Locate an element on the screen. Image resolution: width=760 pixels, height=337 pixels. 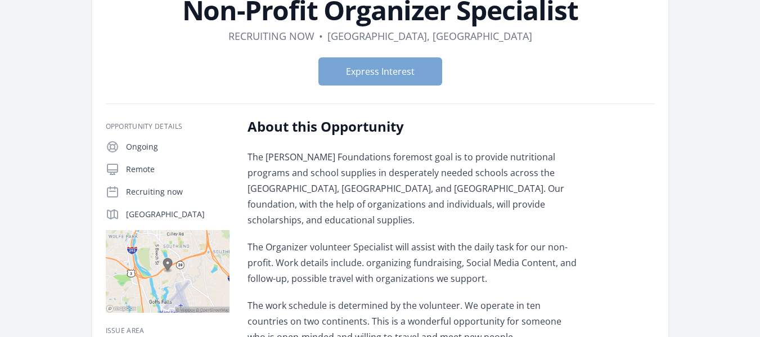
p: Ongoing is located at coordinates (178, 147).